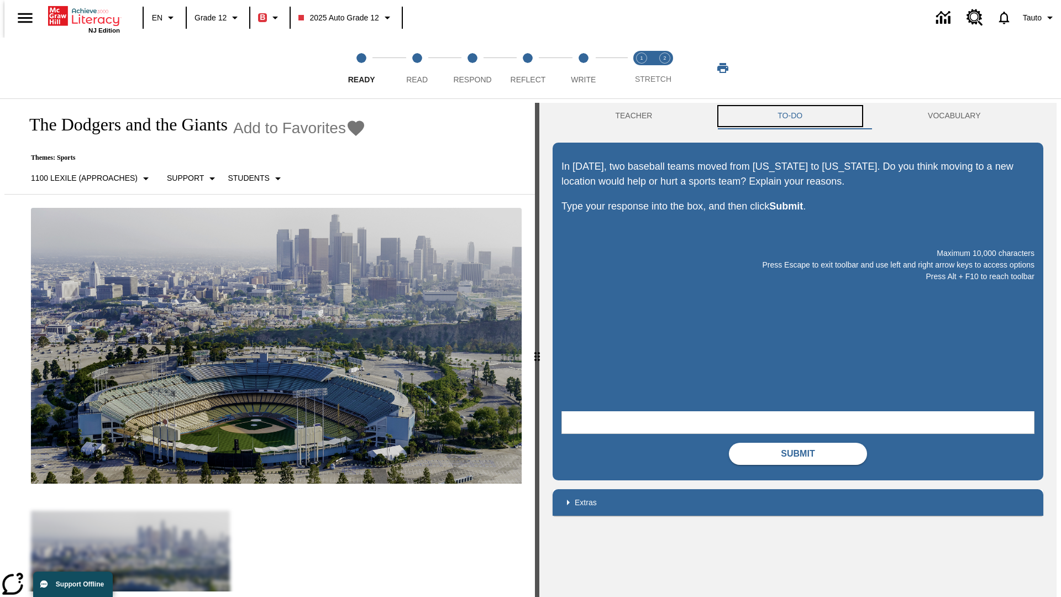 This screenshot has height=597, width=1061. Describe the element at coordinates (583, 80) in the screenshot. I see `span: Write` at that location.